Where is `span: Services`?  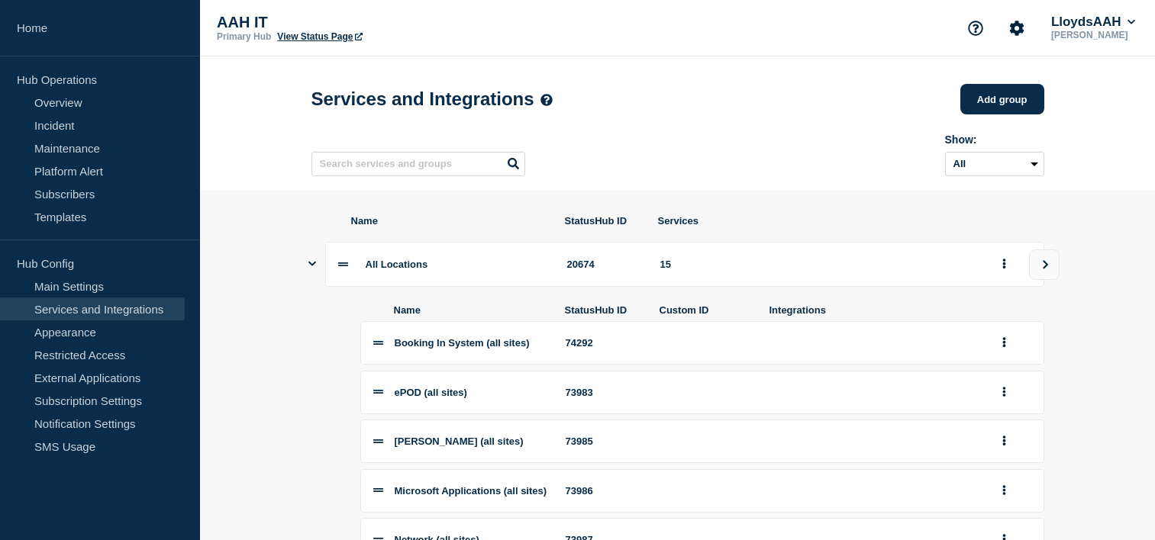 span: Services is located at coordinates (818, 221).